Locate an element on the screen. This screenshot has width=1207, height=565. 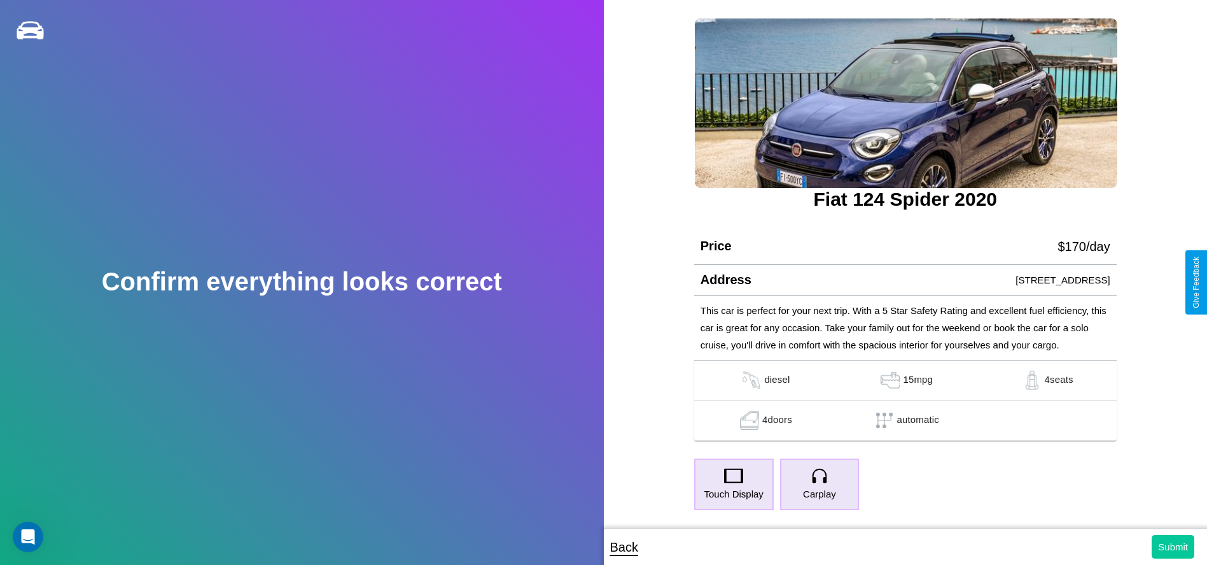
p: 4 doors is located at coordinates (777, 420).